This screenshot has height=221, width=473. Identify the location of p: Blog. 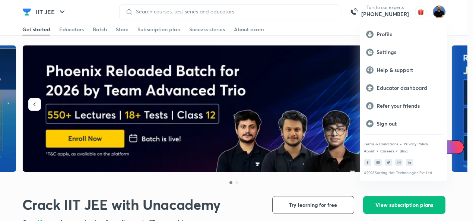
(403, 151).